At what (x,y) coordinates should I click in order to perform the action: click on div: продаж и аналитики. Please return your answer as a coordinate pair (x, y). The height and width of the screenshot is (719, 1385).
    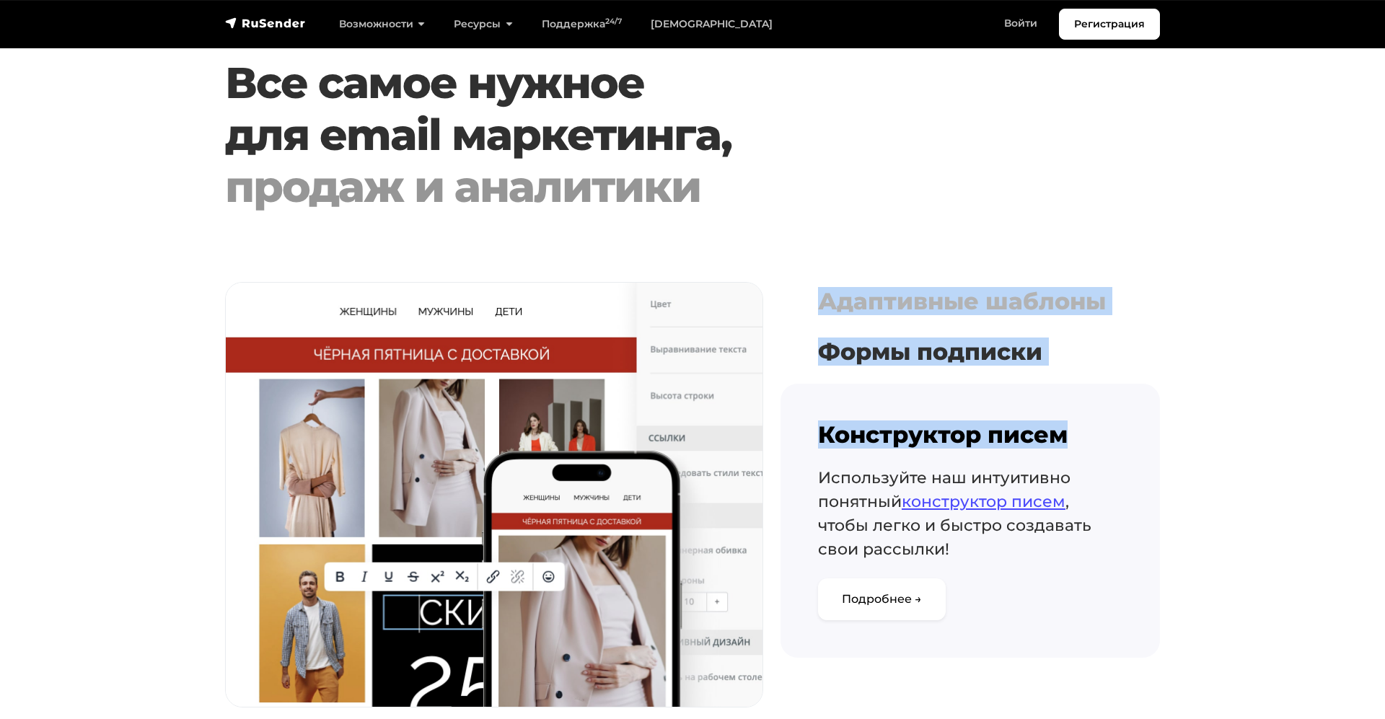
    Looking at the image, I should click on (653, 187).